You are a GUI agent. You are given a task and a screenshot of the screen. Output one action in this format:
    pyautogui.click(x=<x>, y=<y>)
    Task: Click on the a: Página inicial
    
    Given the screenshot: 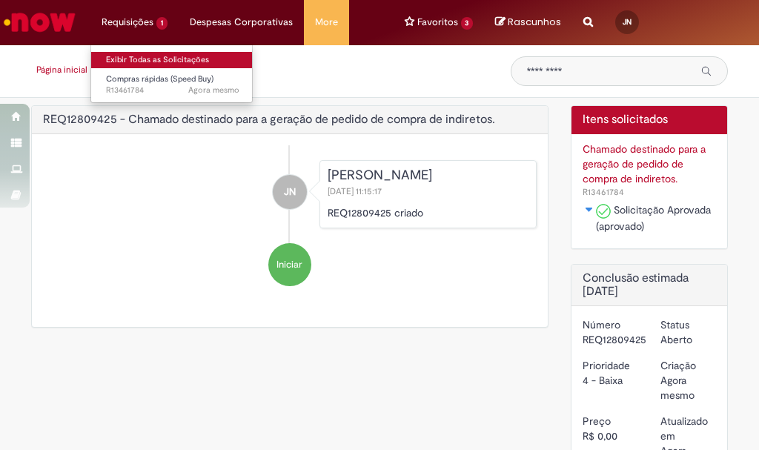 What is the action you would take?
    pyautogui.click(x=61, y=70)
    